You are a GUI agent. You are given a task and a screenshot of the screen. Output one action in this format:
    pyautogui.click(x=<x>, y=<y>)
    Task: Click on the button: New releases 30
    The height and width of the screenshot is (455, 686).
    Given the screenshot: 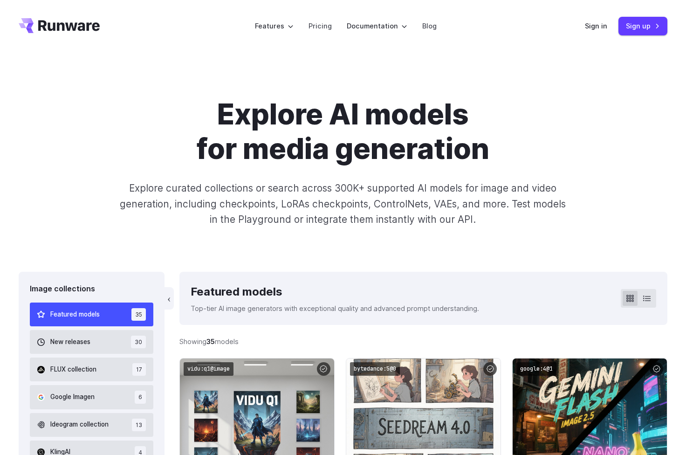 What is the action you would take?
    pyautogui.click(x=91, y=341)
    